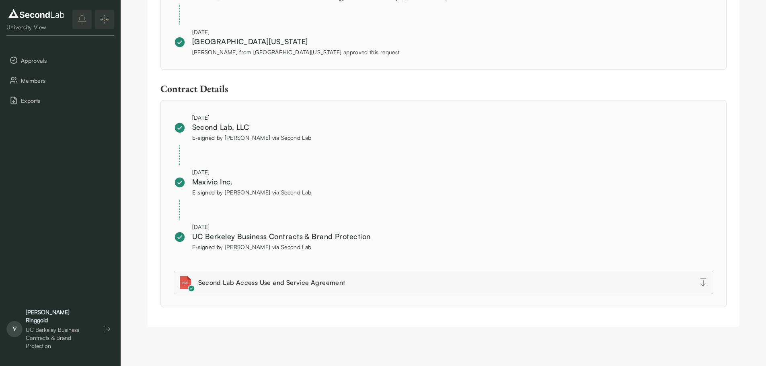 The height and width of the screenshot is (366, 766). Describe the element at coordinates (272, 283) in the screenshot. I see `div: Second Lab Access Use and Service Agreement` at that location.